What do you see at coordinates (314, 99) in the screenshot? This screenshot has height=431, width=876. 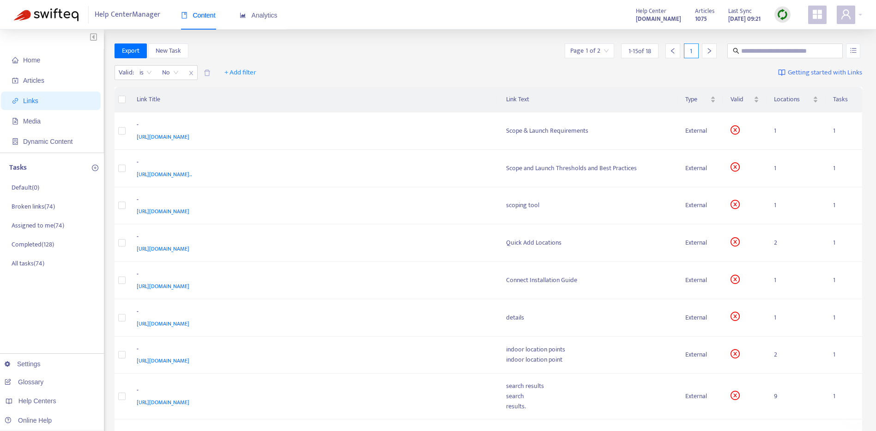 I see `th: Link Title` at bounding box center [314, 99].